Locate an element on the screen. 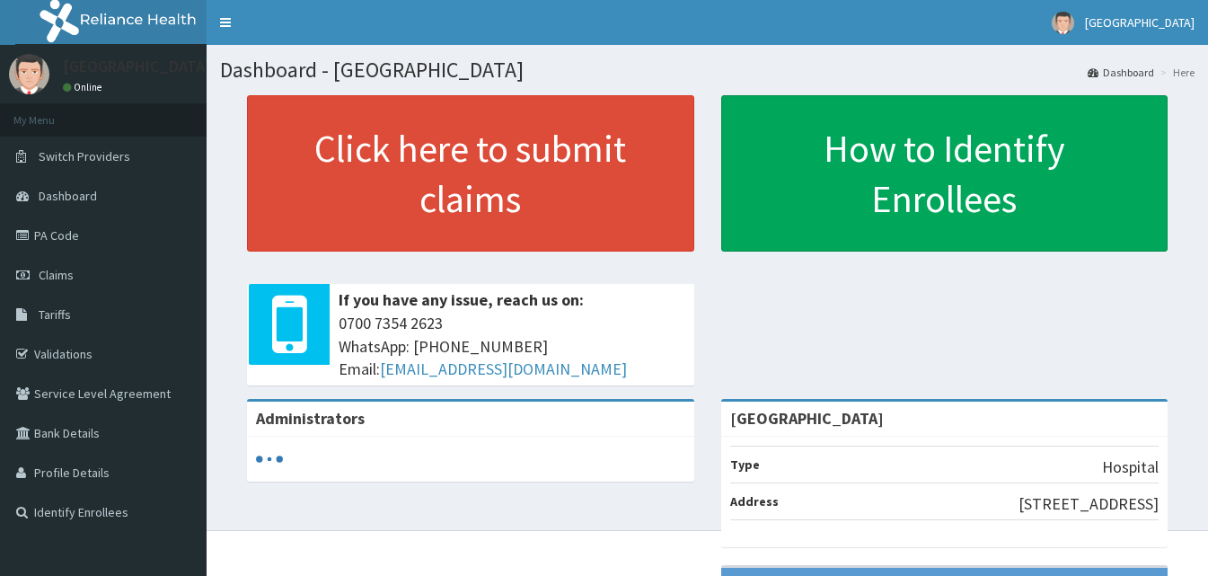 The height and width of the screenshot is (576, 1208). svg: audio-loading is located at coordinates (270, 459).